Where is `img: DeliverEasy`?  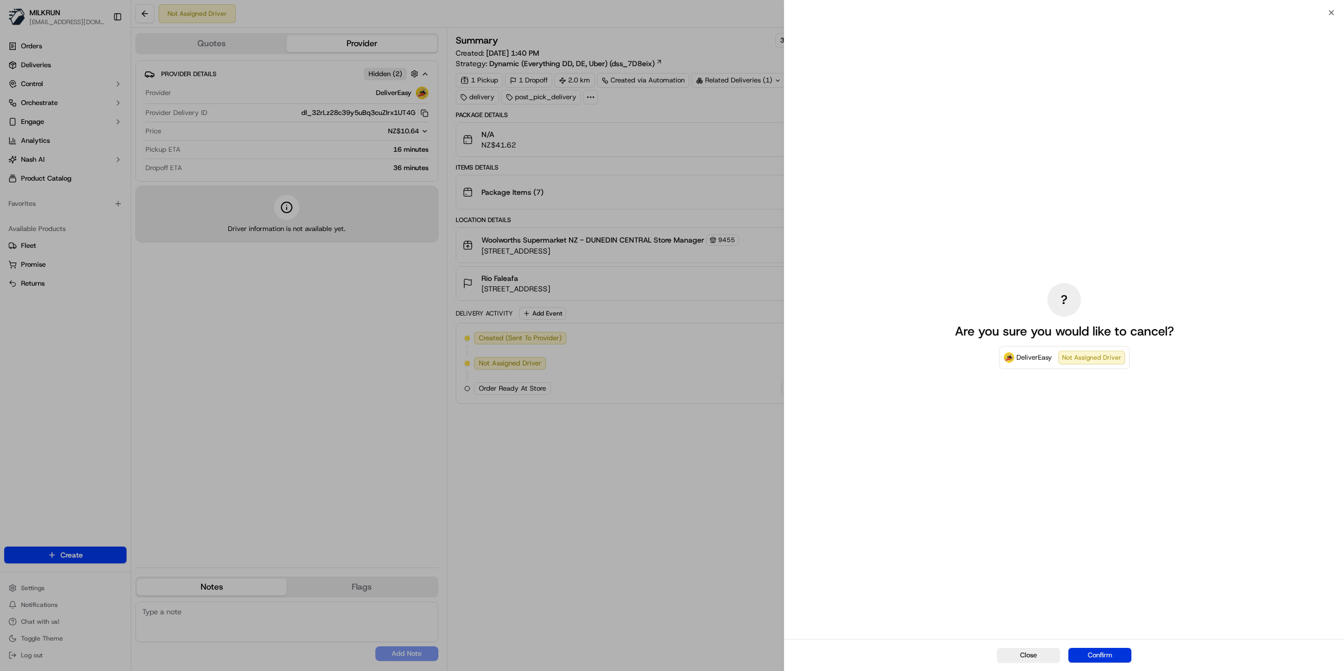
img: DeliverEasy is located at coordinates (1009, 358).